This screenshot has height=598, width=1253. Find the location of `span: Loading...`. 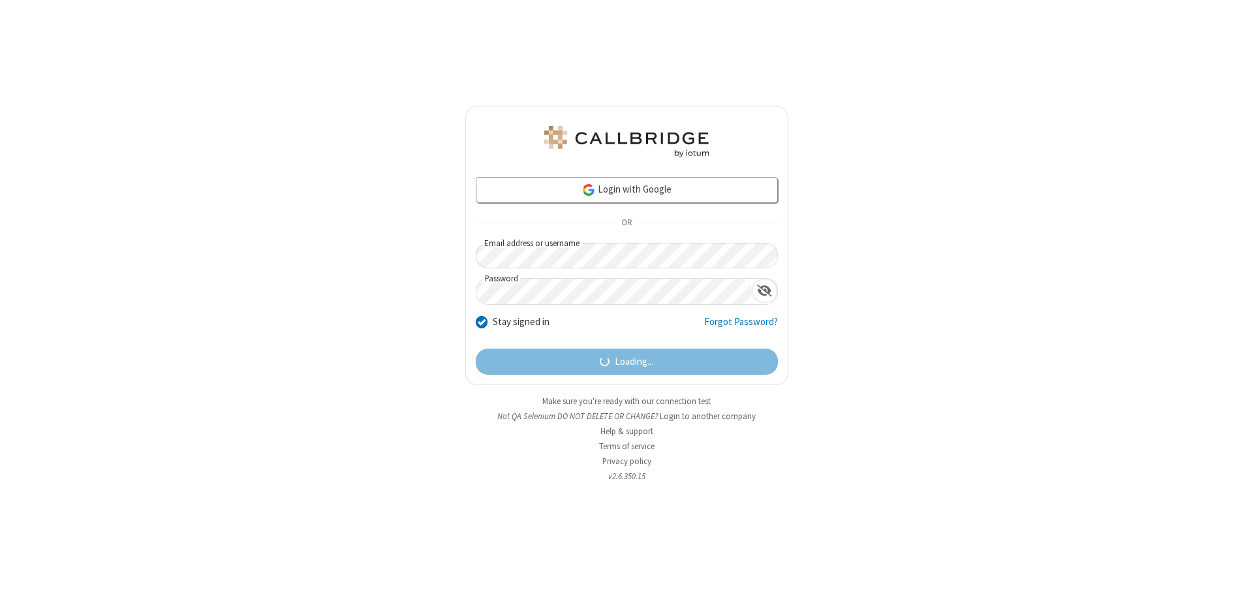

span: Loading... is located at coordinates (634, 362).